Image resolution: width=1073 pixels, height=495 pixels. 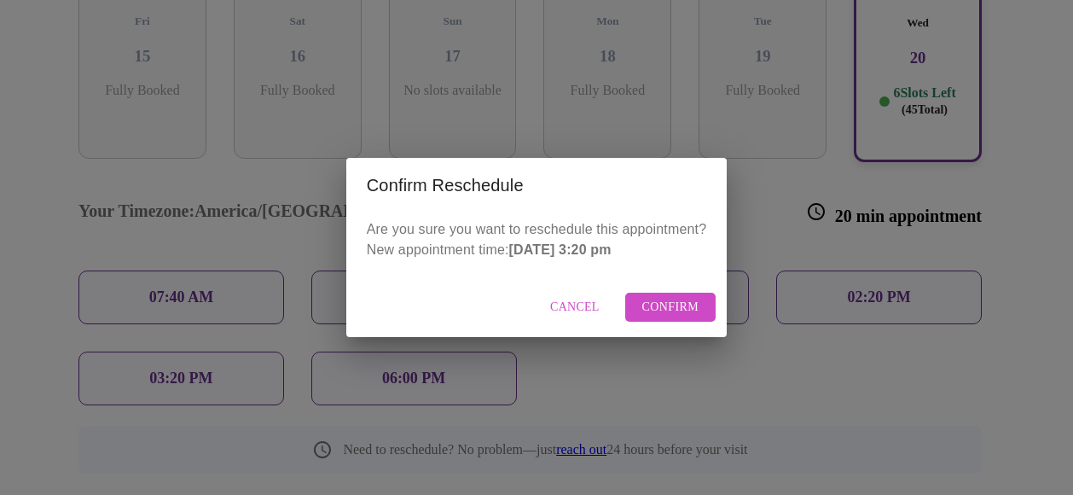 What do you see at coordinates (537, 185) in the screenshot?
I see `h2: Confirm Reschedule` at bounding box center [537, 185].